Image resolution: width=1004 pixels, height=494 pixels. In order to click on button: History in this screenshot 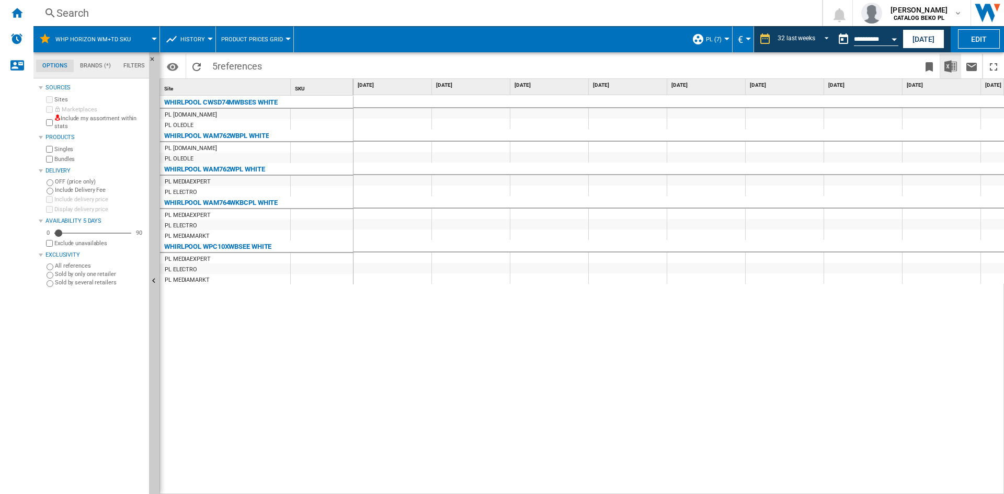, I will do `click(195, 39)`.